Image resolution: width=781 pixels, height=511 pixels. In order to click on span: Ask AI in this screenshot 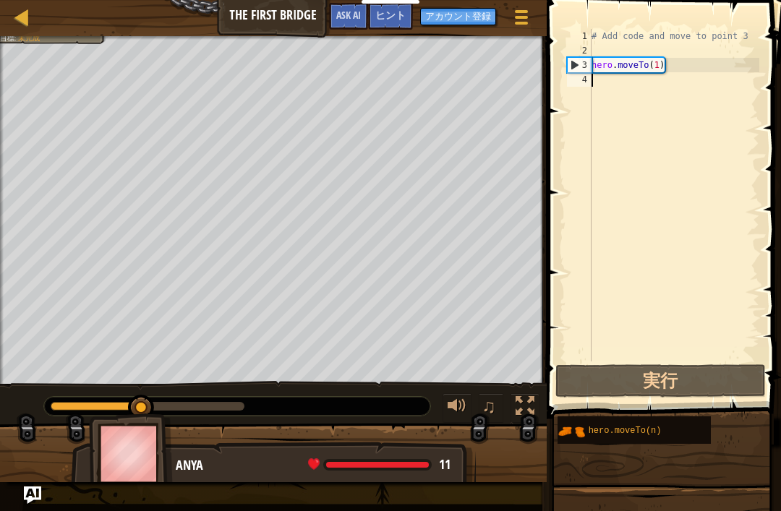, I will do `click(349, 14)`.